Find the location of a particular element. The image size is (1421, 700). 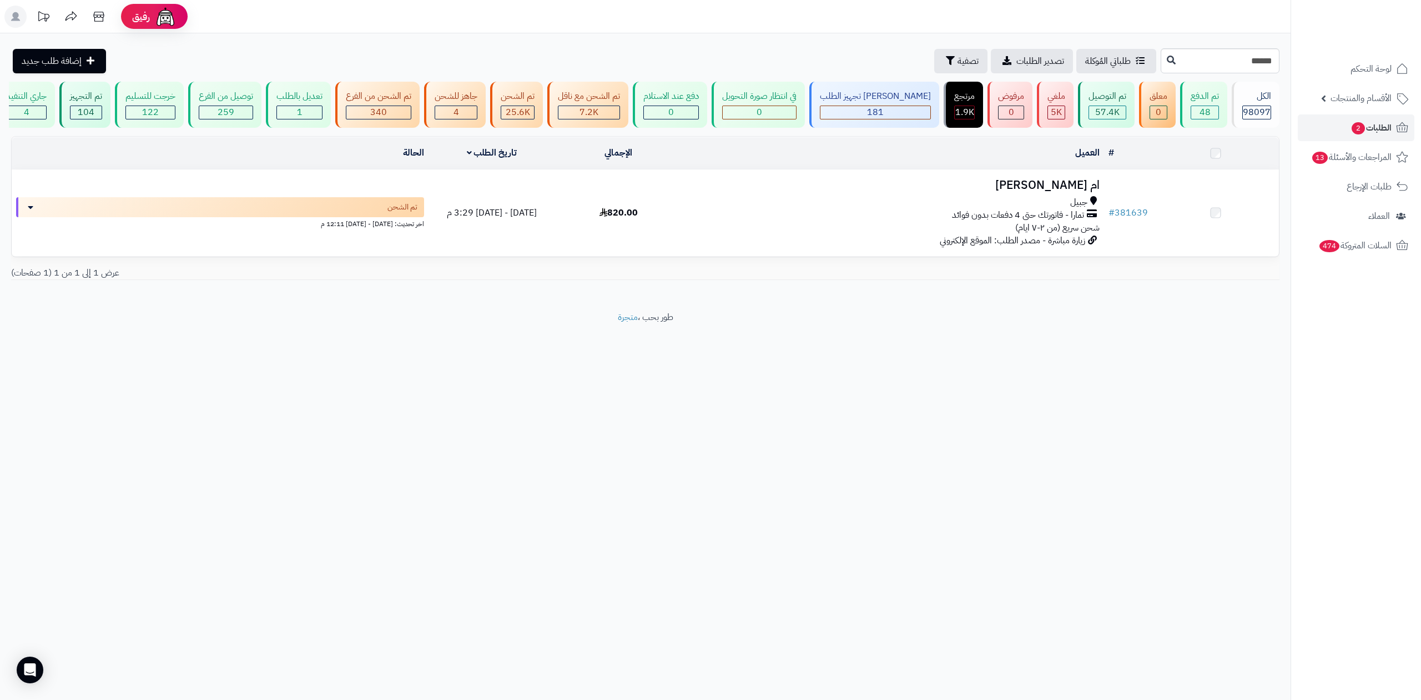

span: 259 is located at coordinates (226, 112).